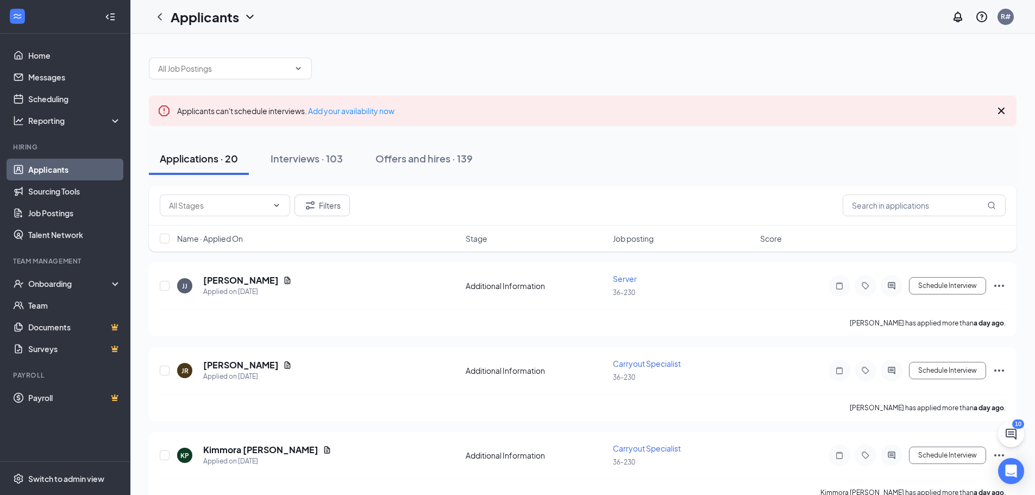 The width and height of the screenshot is (1035, 495). What do you see at coordinates (75, 121) in the screenshot?
I see `div: Reporting` at bounding box center [75, 121].